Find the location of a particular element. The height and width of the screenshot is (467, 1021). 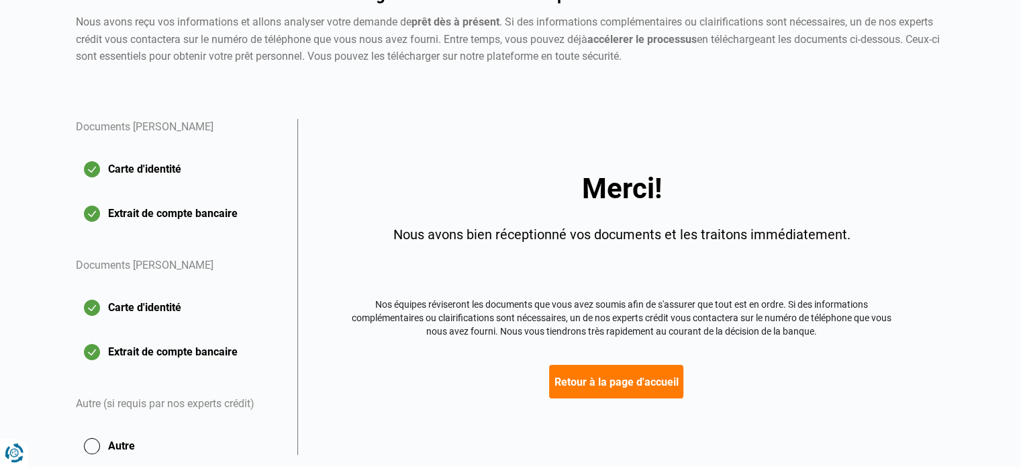

div: Autre (si requis par nos experts crédit) is located at coordinates (179, 404).